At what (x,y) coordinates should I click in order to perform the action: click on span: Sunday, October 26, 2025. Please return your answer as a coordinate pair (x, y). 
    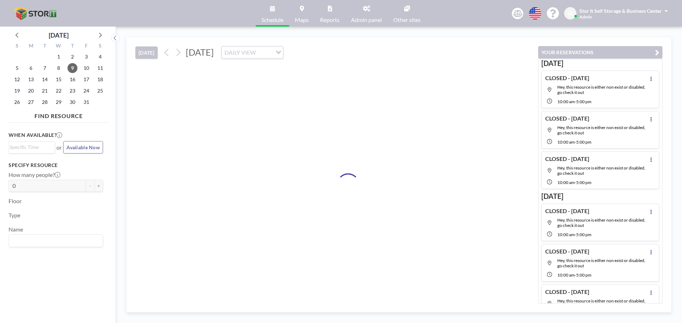
    Looking at the image, I should click on (17, 102).